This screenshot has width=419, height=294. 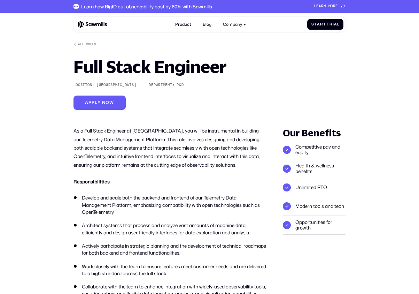 What do you see at coordinates (314, 187) in the screenshot?
I see `li: Unlimited PTO` at bounding box center [314, 187].